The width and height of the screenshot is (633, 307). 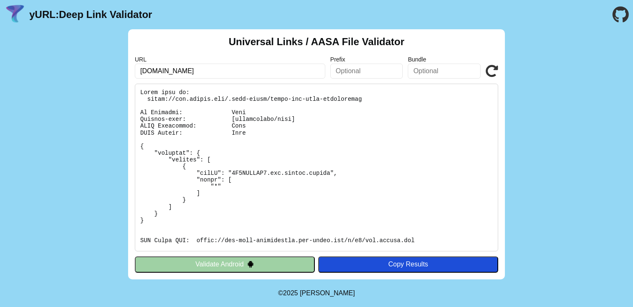 I want to click on a: yURL:Deep Link Validator, so click(x=90, y=15).